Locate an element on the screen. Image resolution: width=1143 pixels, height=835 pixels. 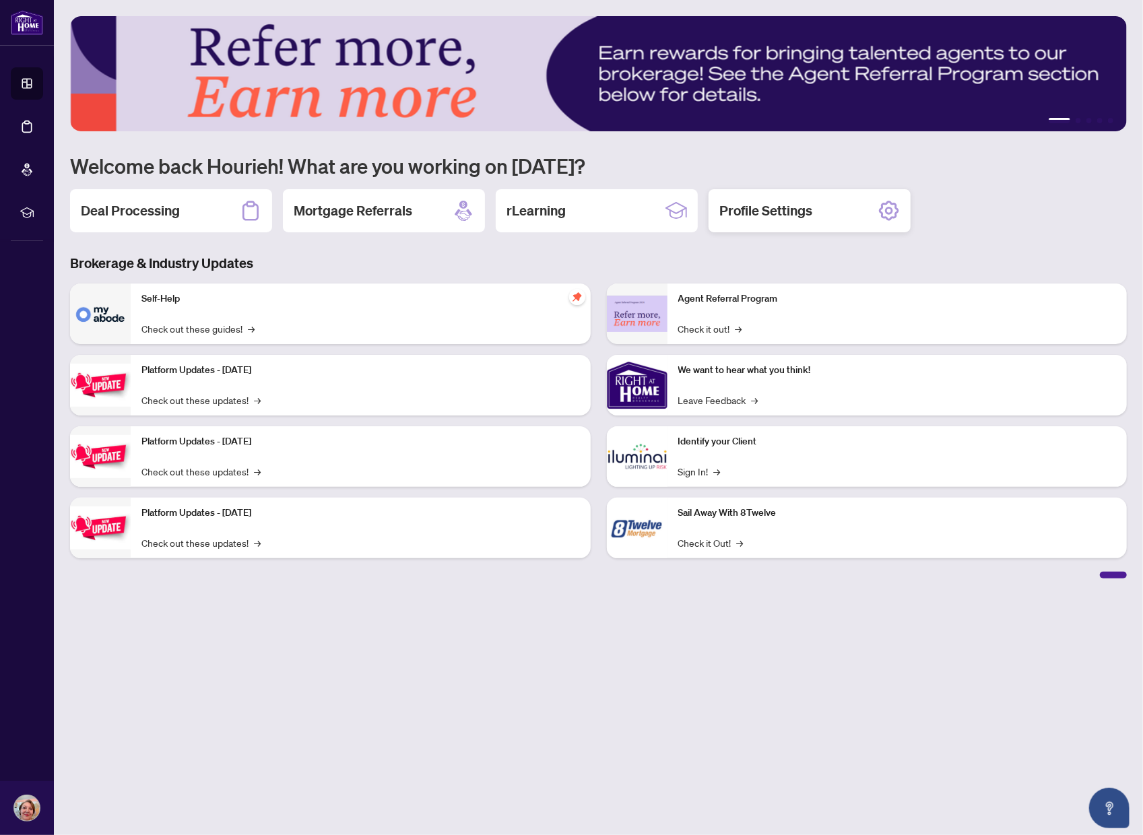
img: Platform Updates - June 23, 2025 is located at coordinates (100, 527).